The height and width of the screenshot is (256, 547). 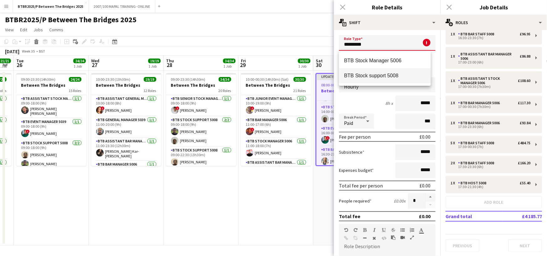 I want to click on button: Undo, so click(x=346, y=230).